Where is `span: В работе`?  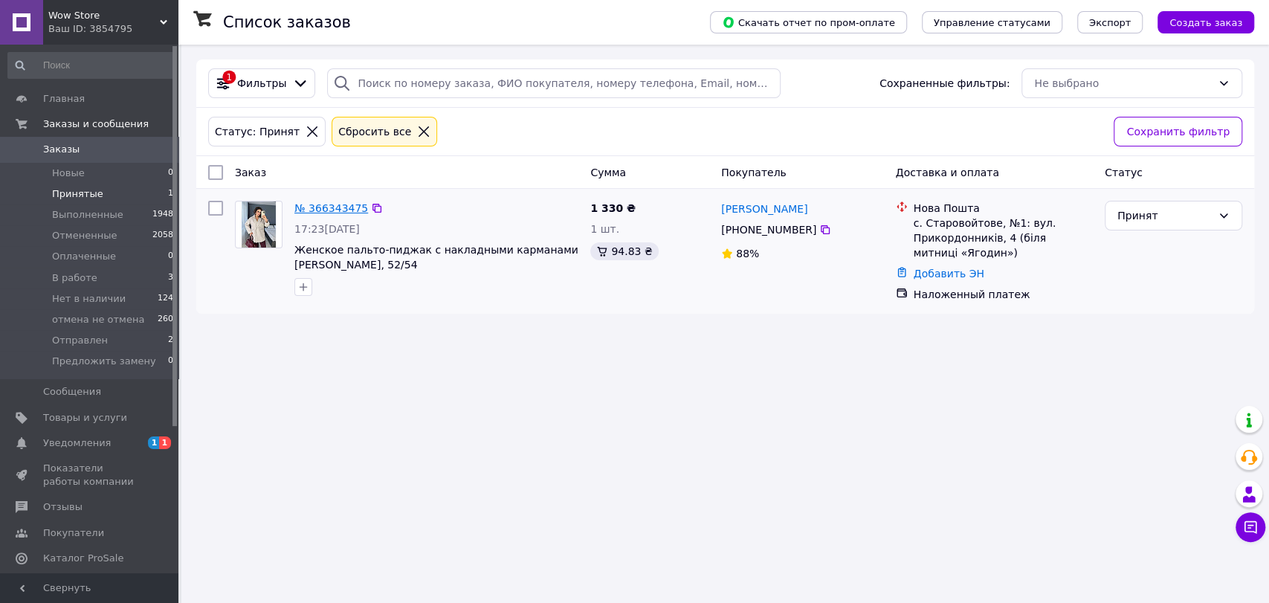
span: В работе is located at coordinates (74, 278).